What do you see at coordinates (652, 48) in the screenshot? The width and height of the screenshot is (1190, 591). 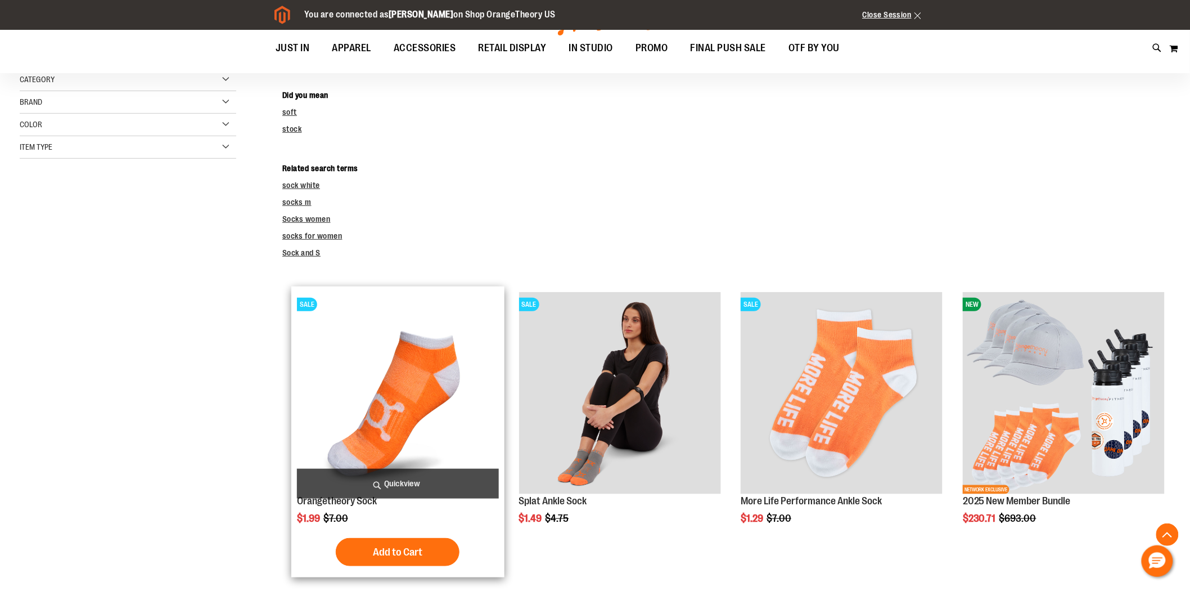 I see `a: PROMO` at bounding box center [652, 48].